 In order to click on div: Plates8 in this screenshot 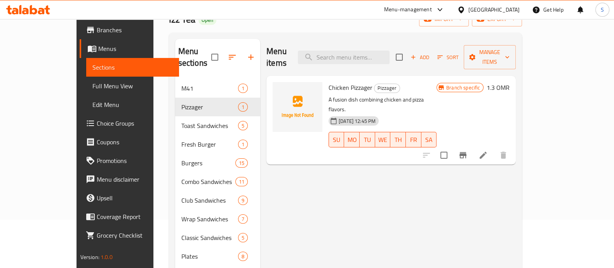, I will do `click(218, 256)`.